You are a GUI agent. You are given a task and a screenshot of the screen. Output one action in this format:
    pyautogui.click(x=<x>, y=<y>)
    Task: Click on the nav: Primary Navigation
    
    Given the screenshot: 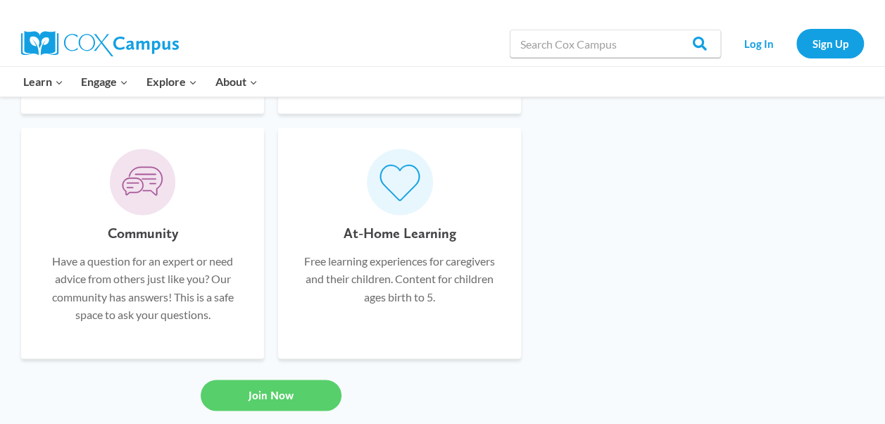 What is the action you would take?
    pyautogui.click(x=140, y=82)
    